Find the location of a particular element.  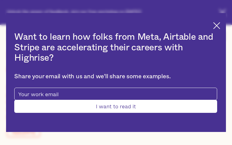

input: I want to read it is located at coordinates (115, 106).